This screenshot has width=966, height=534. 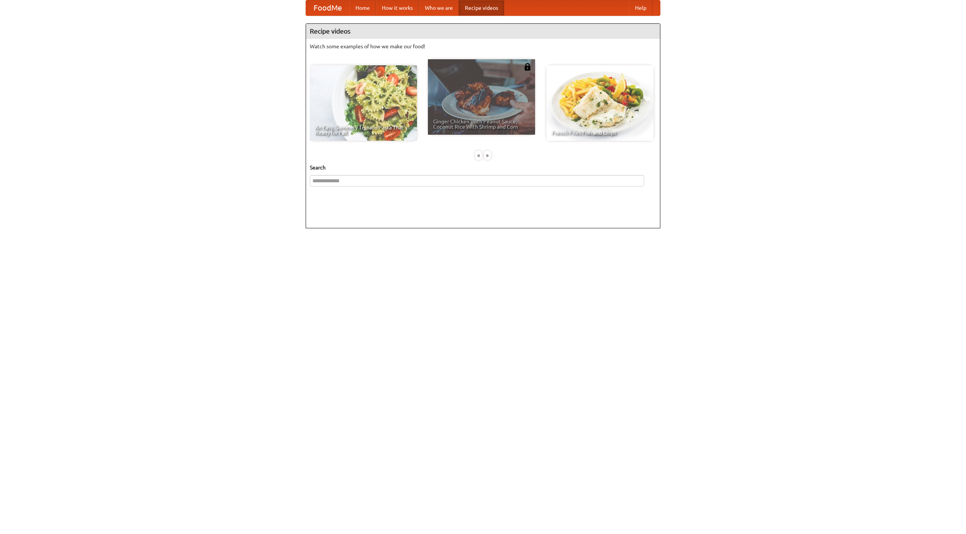 What do you see at coordinates (600, 133) in the screenshot?
I see `span: French Fries Fish and Chips` at bounding box center [600, 133].